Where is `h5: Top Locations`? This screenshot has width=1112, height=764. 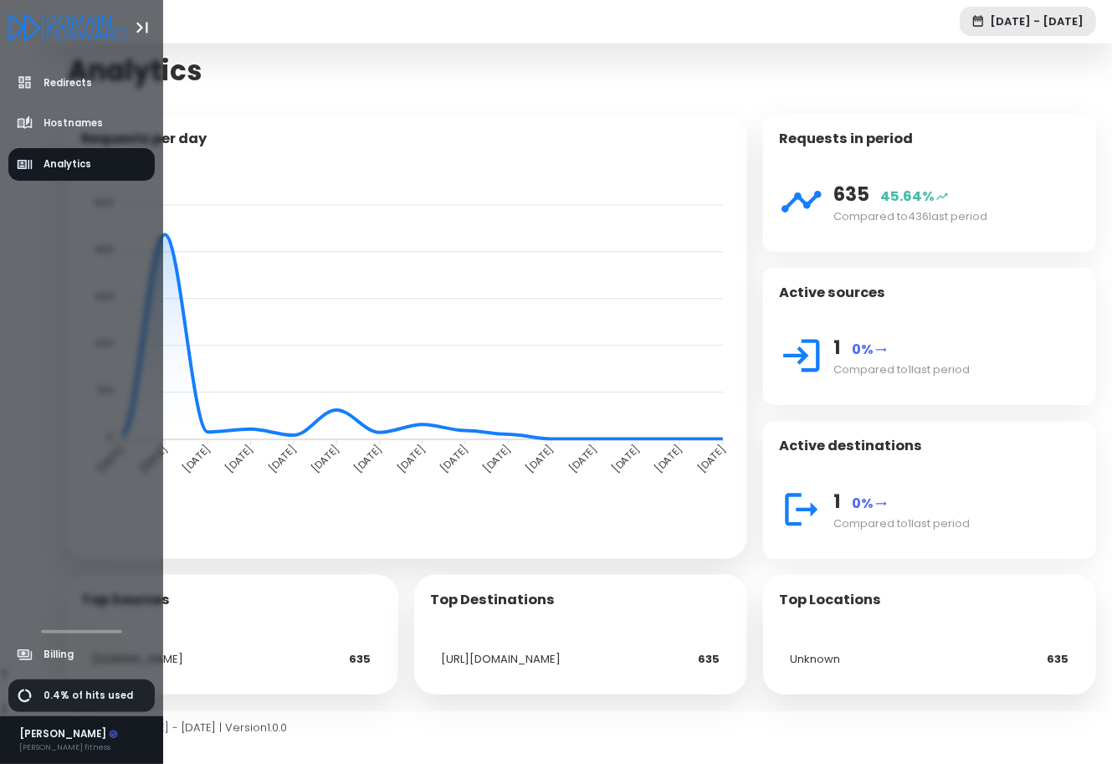 h5: Top Locations is located at coordinates (831, 600).